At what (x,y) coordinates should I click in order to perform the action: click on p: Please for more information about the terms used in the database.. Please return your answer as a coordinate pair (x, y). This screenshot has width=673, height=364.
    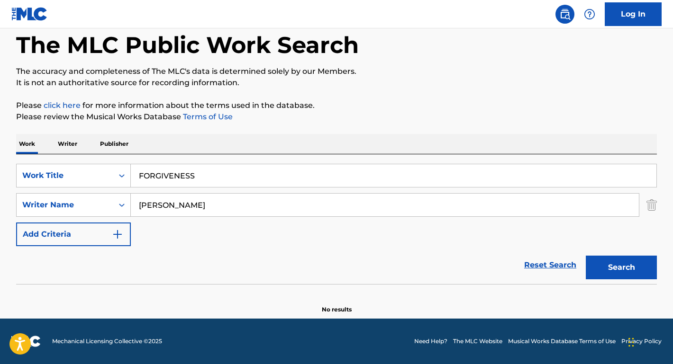
    Looking at the image, I should click on (336, 106).